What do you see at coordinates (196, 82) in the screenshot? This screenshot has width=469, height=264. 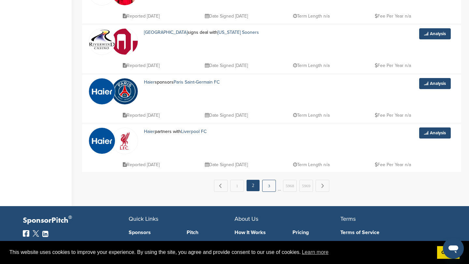 I see `a: Paris Saint-Germain FC` at bounding box center [196, 82].